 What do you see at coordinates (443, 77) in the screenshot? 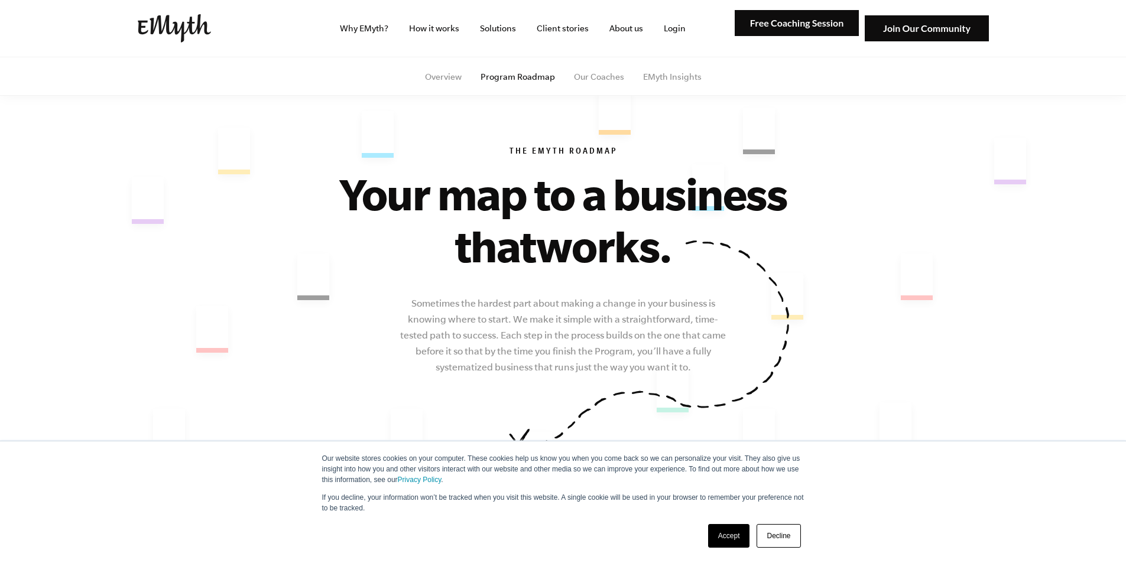
I see `a: Overview` at bounding box center [443, 77].